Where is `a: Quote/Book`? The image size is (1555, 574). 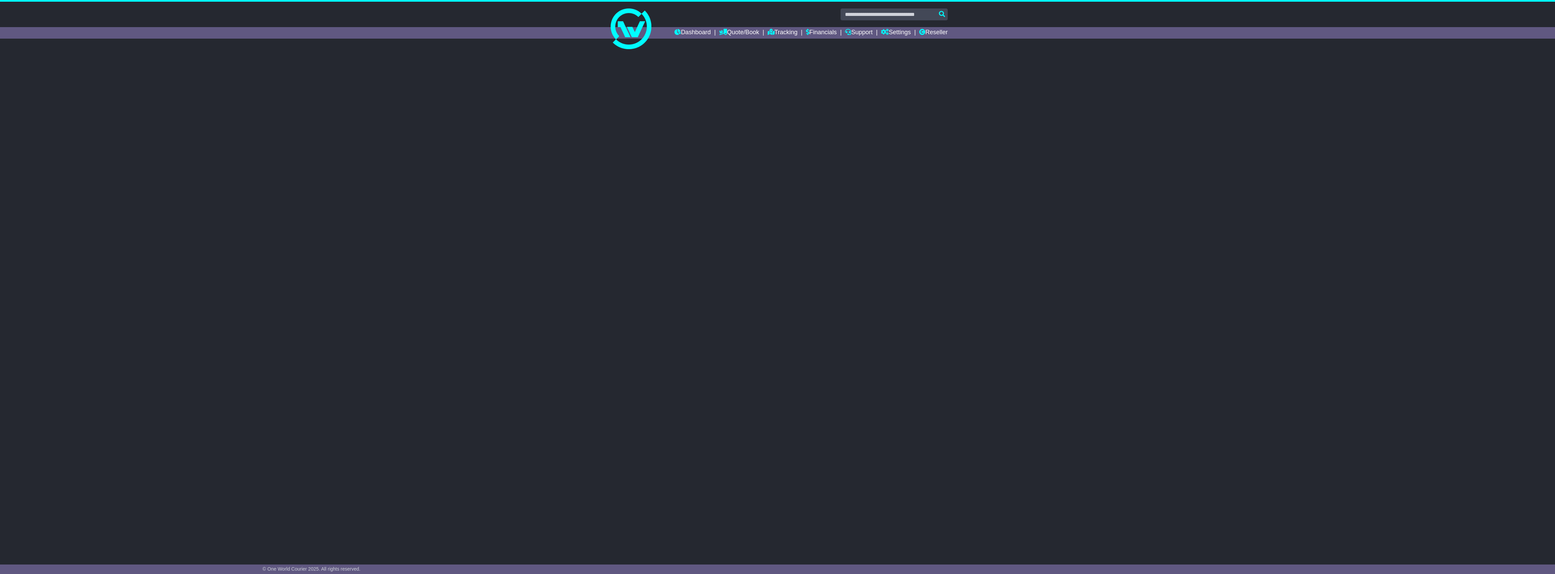 a: Quote/Book is located at coordinates (739, 33).